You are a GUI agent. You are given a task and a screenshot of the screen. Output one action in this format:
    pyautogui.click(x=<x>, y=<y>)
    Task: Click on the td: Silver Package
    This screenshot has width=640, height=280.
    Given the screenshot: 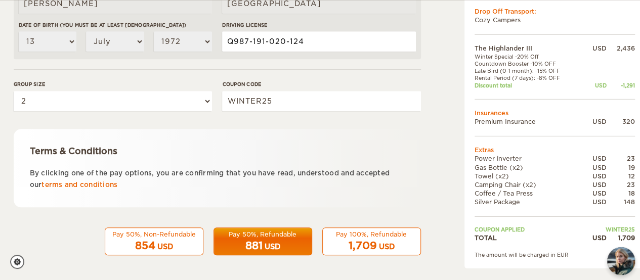 What is the action you would take?
    pyautogui.click(x=528, y=202)
    